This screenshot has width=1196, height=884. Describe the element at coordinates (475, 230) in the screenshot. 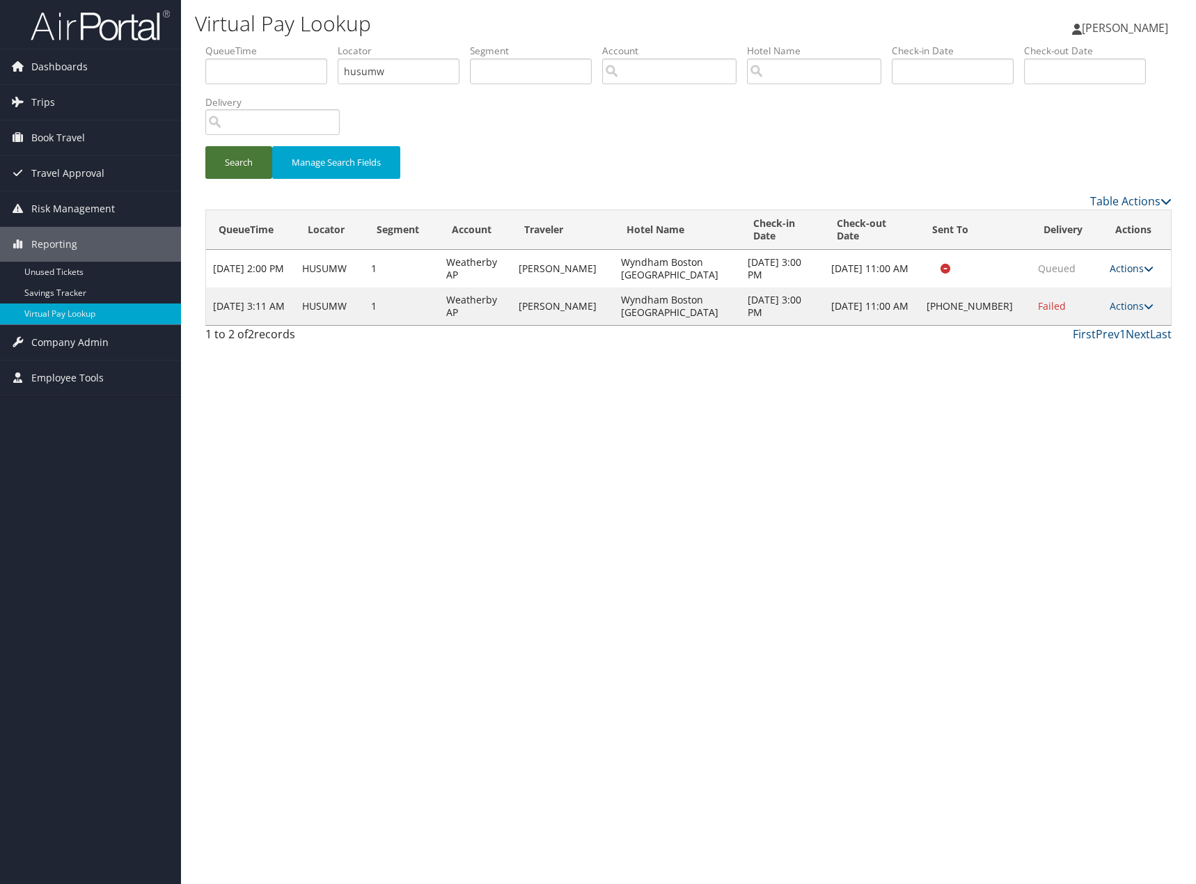

I see `th: Account: activate to sort column ascending` at that location.